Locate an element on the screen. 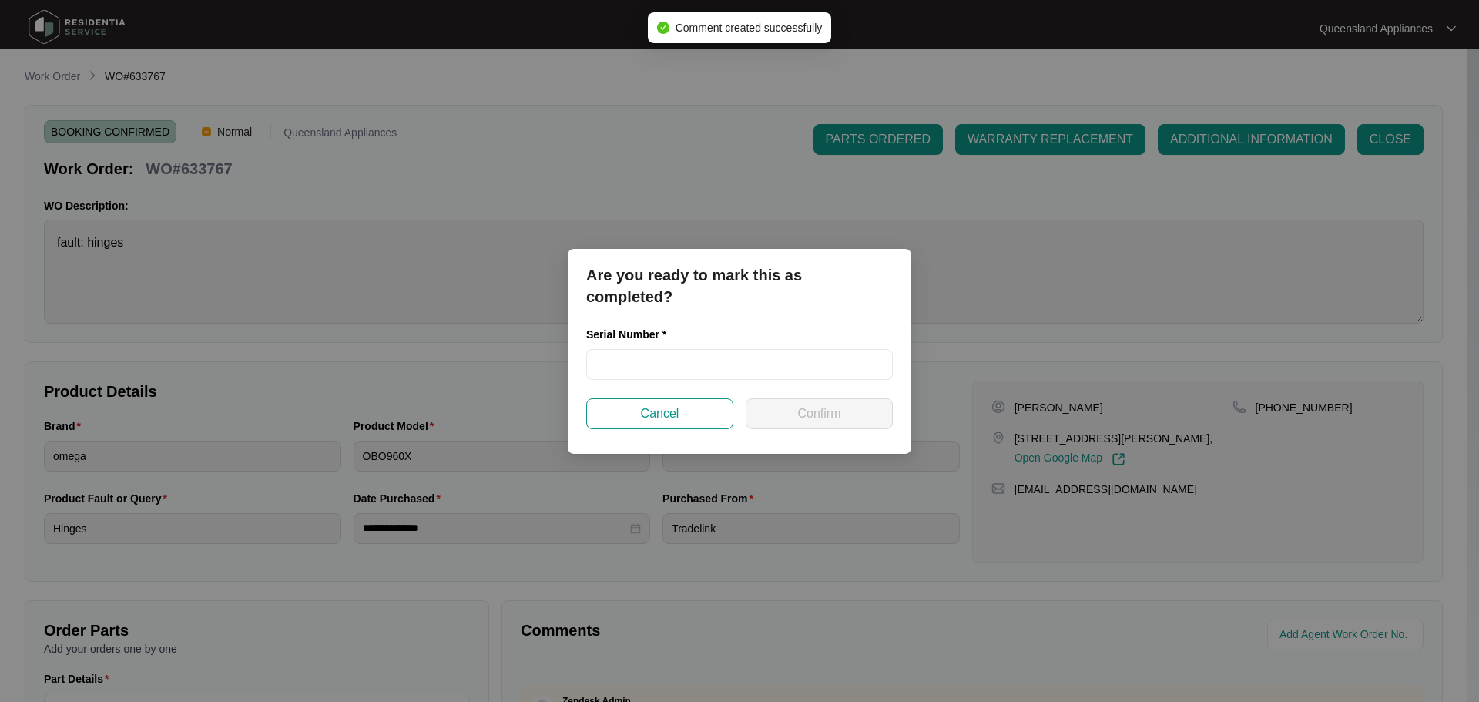 This screenshot has height=702, width=1479. label: Serial Number * is located at coordinates (632, 334).